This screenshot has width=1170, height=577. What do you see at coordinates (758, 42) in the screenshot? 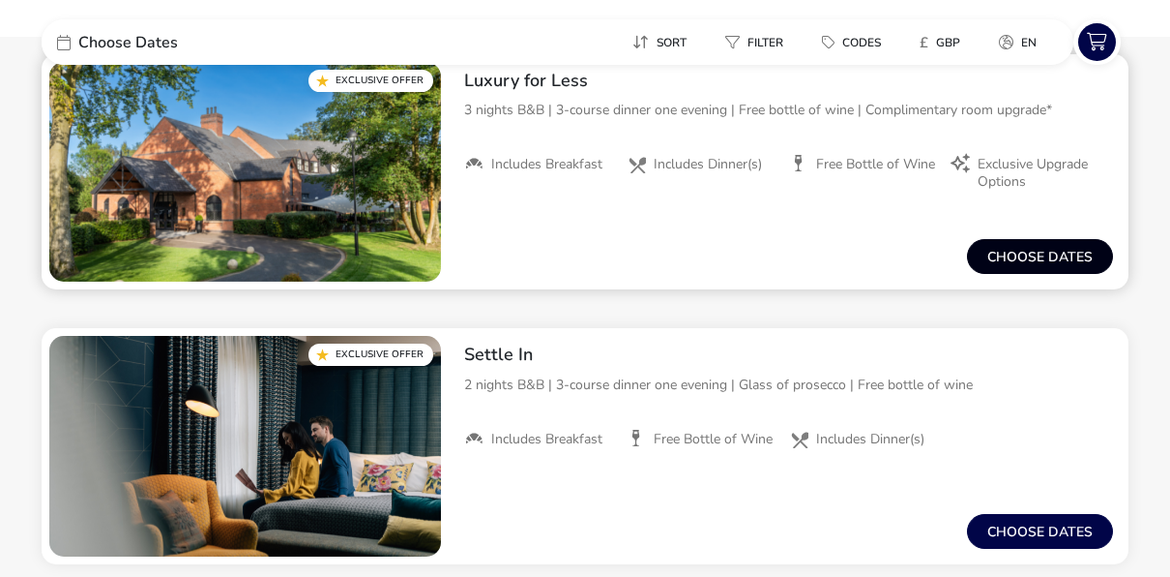
I see `naf-pibe-menu-bar-item: Filter` at bounding box center [758, 42].